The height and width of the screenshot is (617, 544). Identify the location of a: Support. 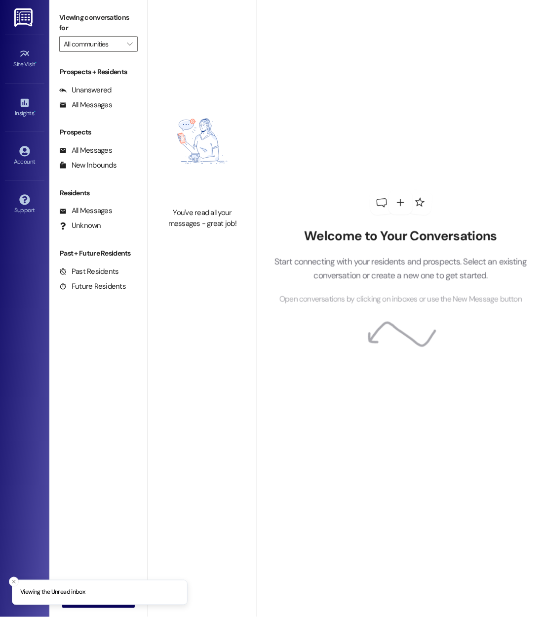
(25, 205).